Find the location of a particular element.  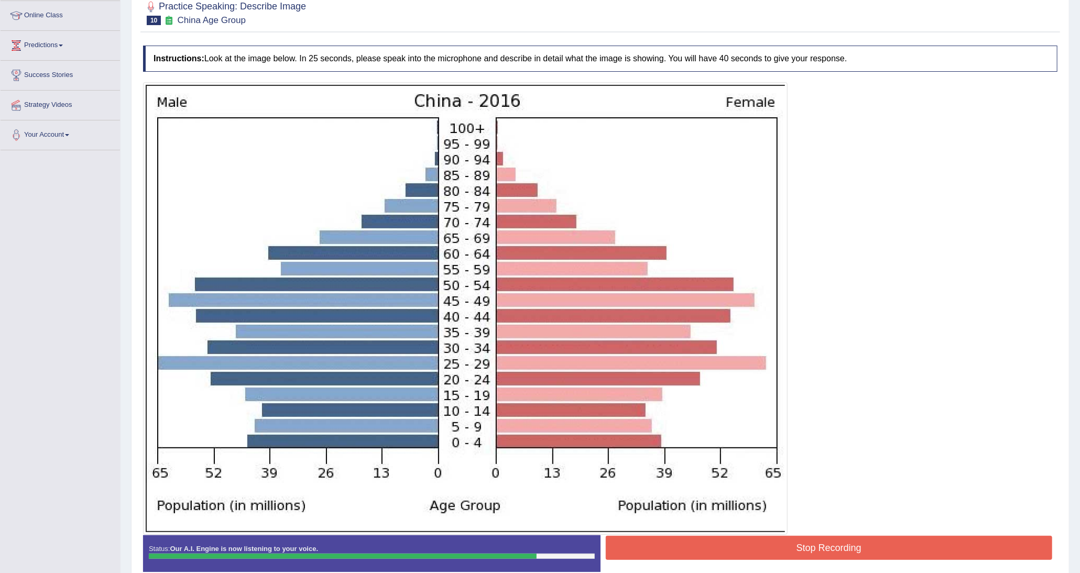

a: Success Stories is located at coordinates (60, 74).